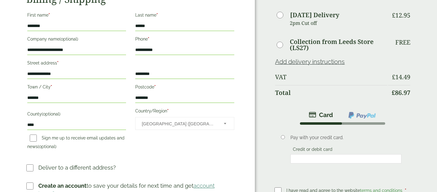 This screenshot has height=192, width=437. Describe the element at coordinates (313, 150) in the screenshot. I see `label: Credit or debit card` at that location.